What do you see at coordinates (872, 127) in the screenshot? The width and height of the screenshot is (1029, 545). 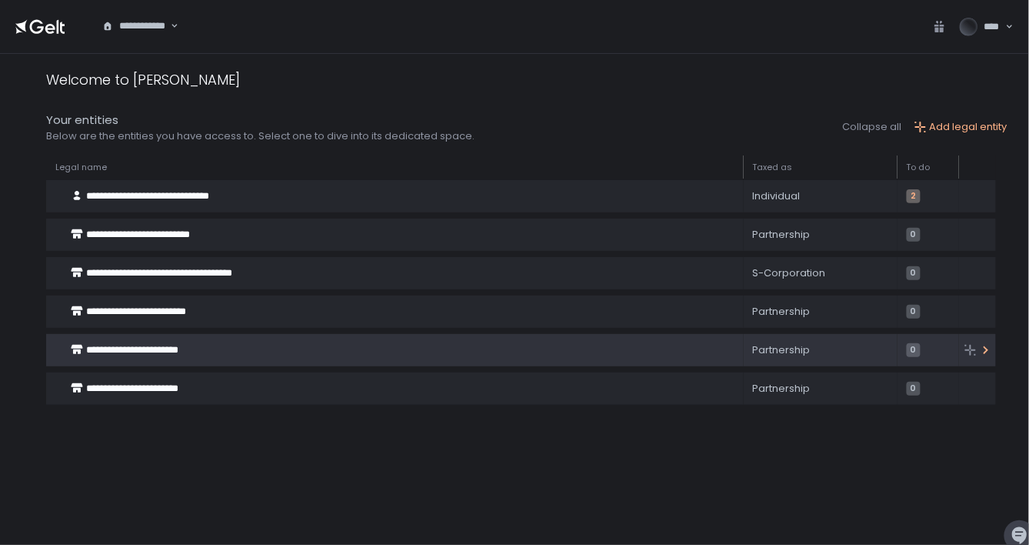 I see `button: Collapse all` at bounding box center [872, 127].